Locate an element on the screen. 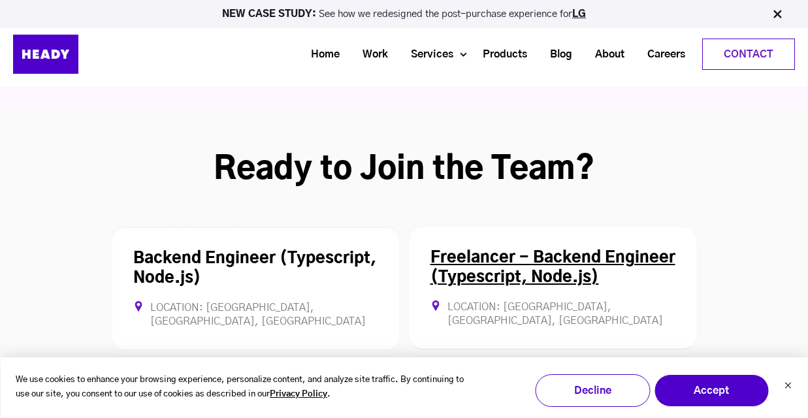  strong: Ready to Join the Team? is located at coordinates (404, 170).